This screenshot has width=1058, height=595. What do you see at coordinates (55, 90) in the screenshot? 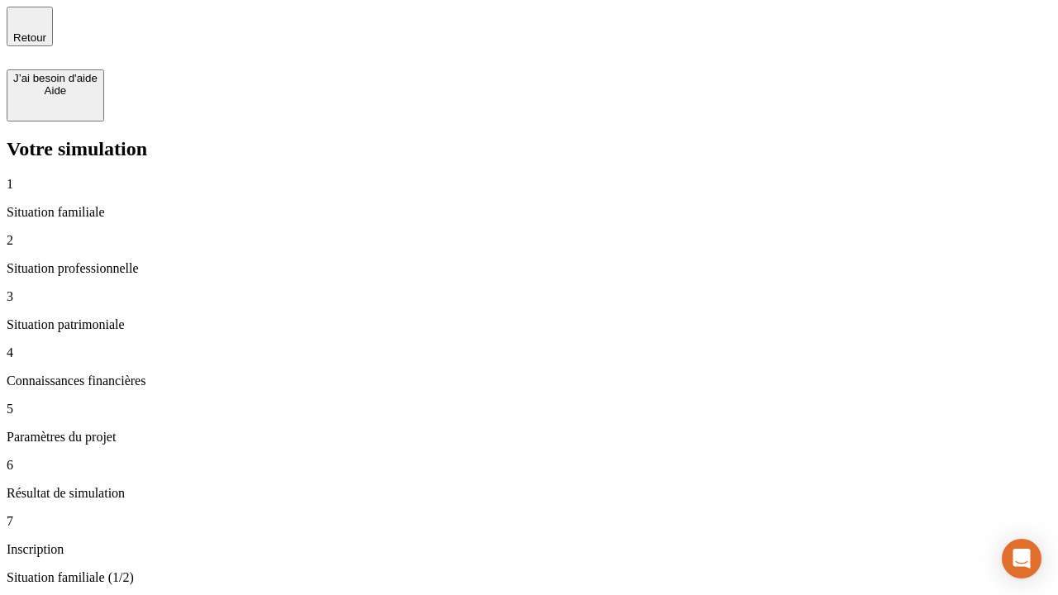
I see `div: Aide` at bounding box center [55, 90].